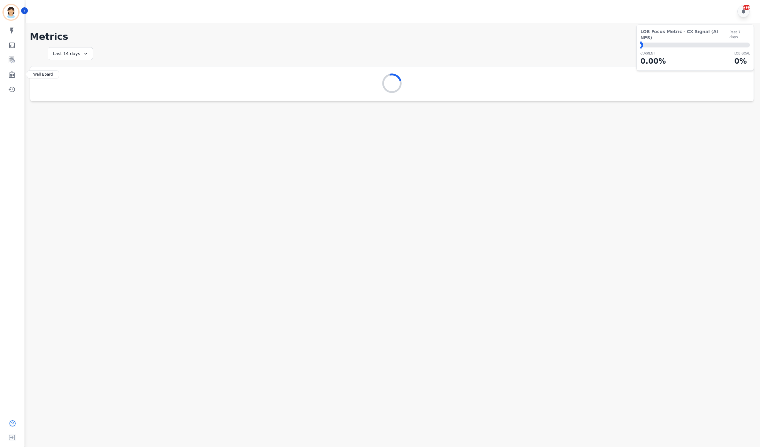 This screenshot has height=447, width=760. I want to click on img: Bordered avatar, so click(11, 12).